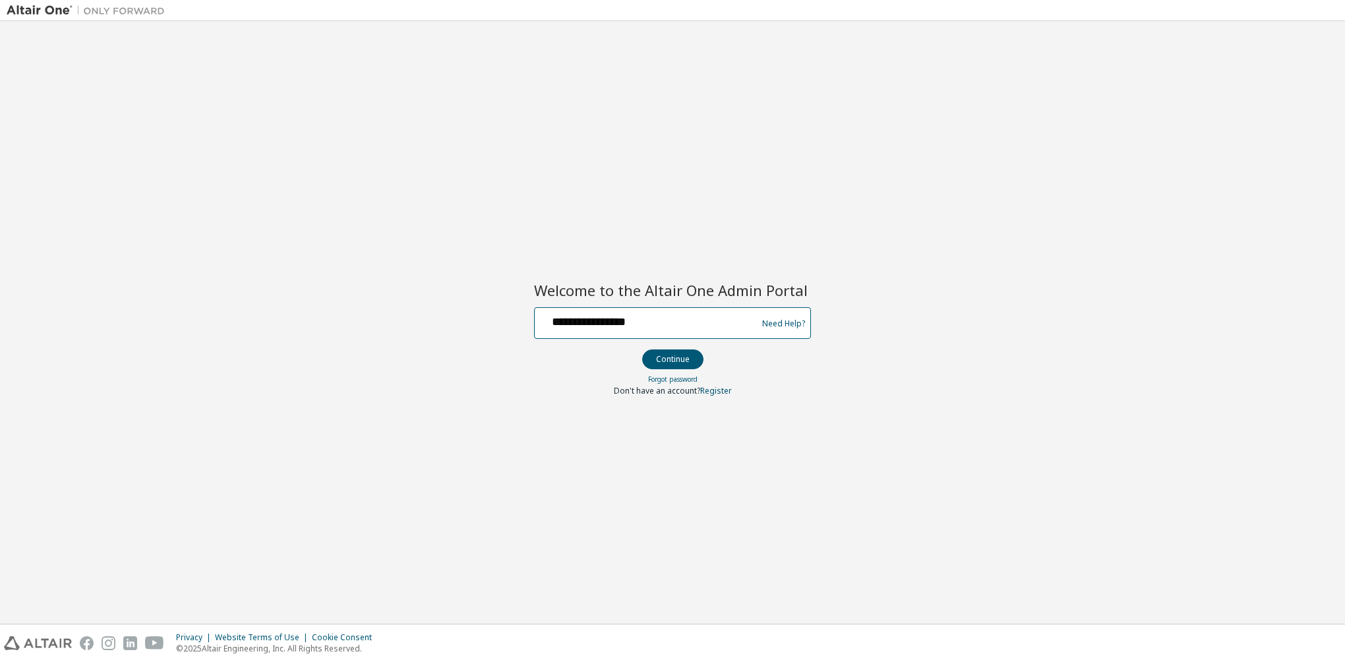 This screenshot has width=1345, height=662. I want to click on a: Need Help?, so click(783, 323).